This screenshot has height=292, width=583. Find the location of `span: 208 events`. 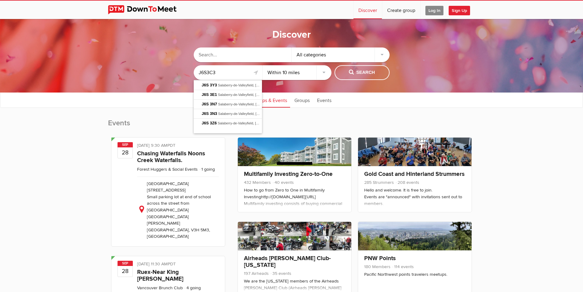

span: 208 events is located at coordinates (407, 182).